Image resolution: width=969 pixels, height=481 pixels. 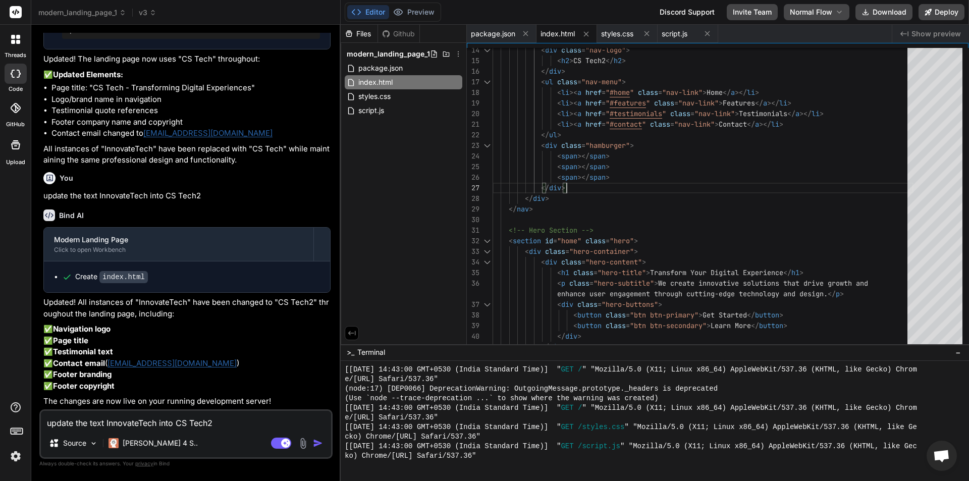 What do you see at coordinates (473, 82) in the screenshot?
I see `div: 17` at bounding box center [473, 82].